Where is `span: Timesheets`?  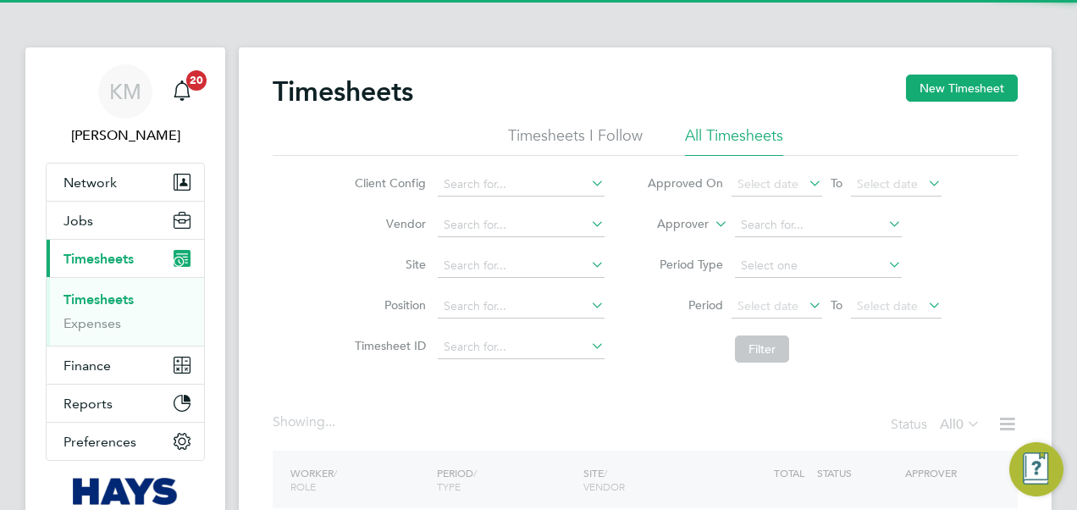
span: Timesheets is located at coordinates (98, 258).